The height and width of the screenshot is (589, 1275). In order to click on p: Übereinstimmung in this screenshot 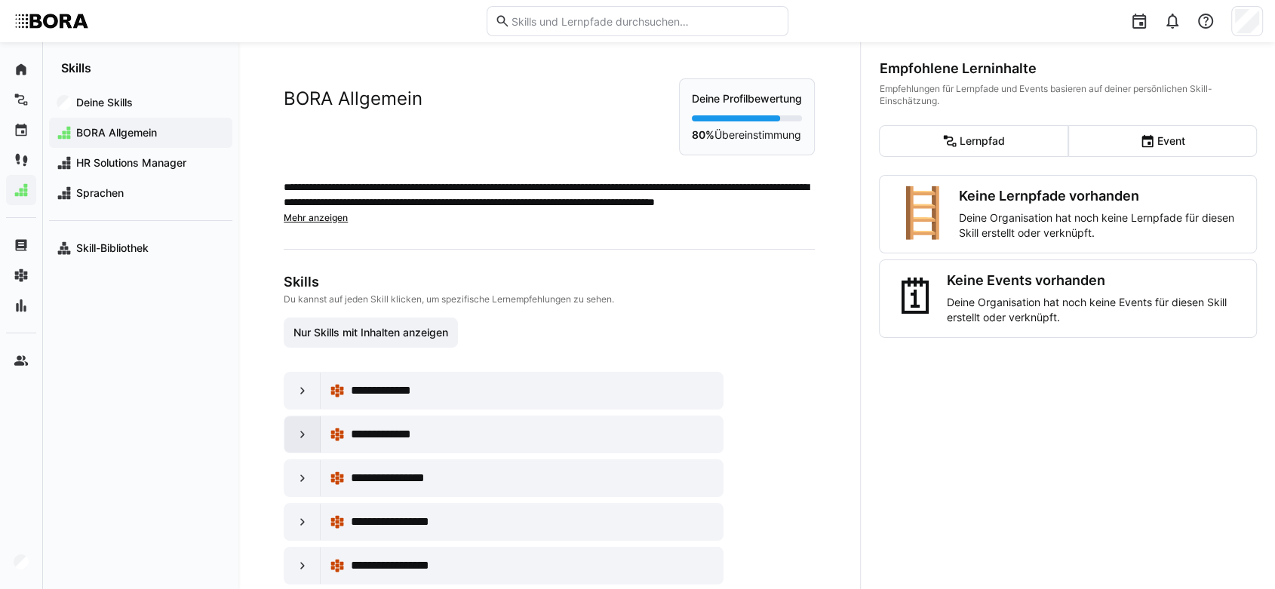, I will do `click(747, 135)`.